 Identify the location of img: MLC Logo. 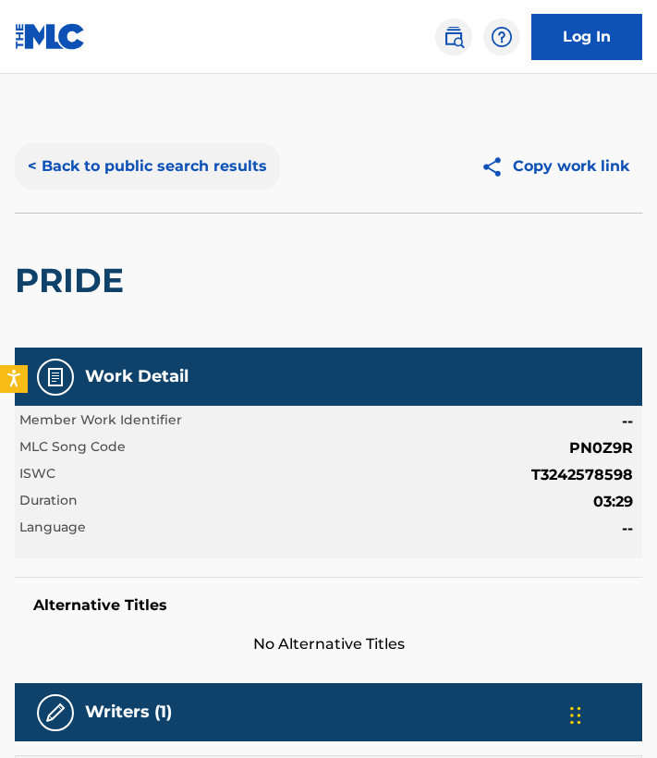
(50, 36).